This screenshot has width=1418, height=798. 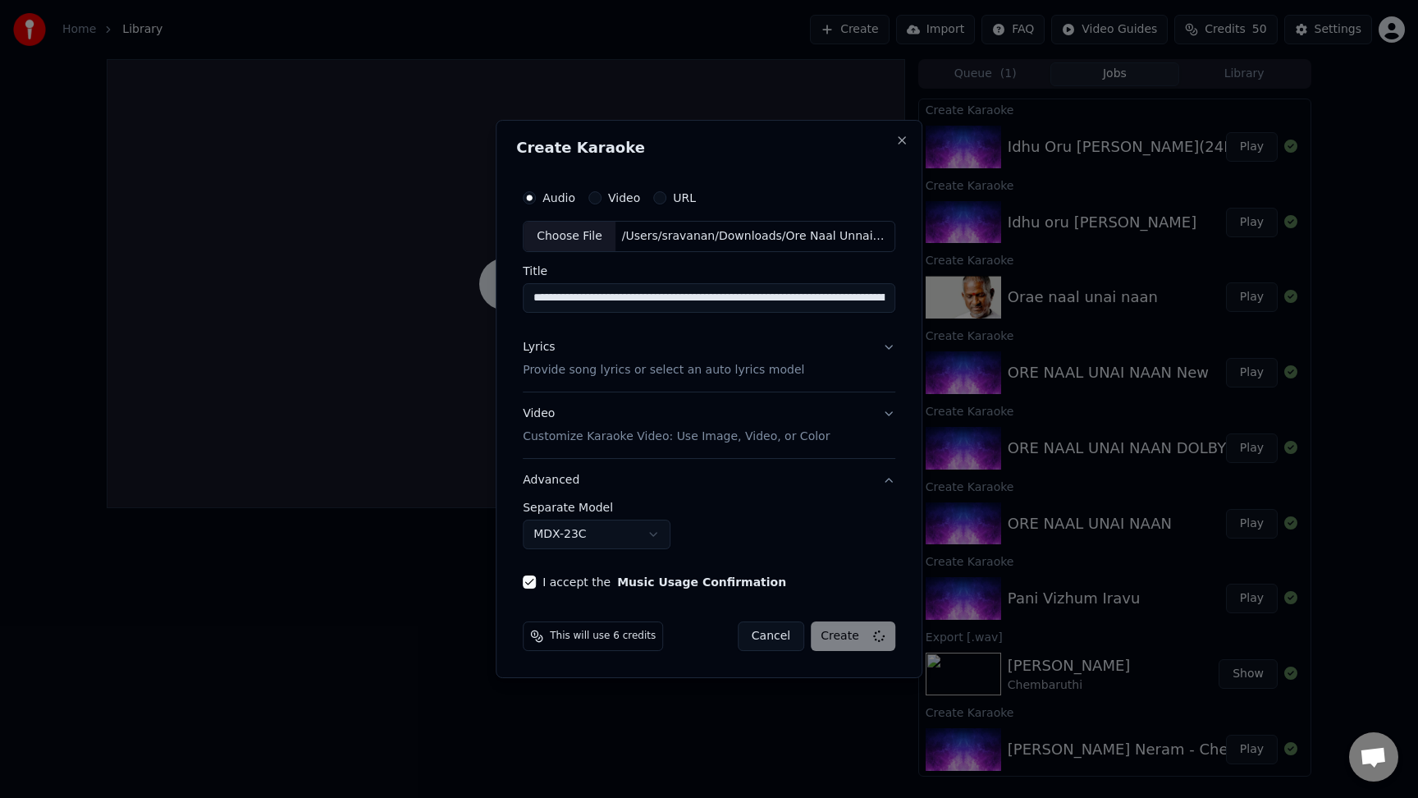 What do you see at coordinates (709, 425) in the screenshot?
I see `button: VideoCustomize Karaoke Video: Use Image, Video, or Color` at bounding box center [709, 425].